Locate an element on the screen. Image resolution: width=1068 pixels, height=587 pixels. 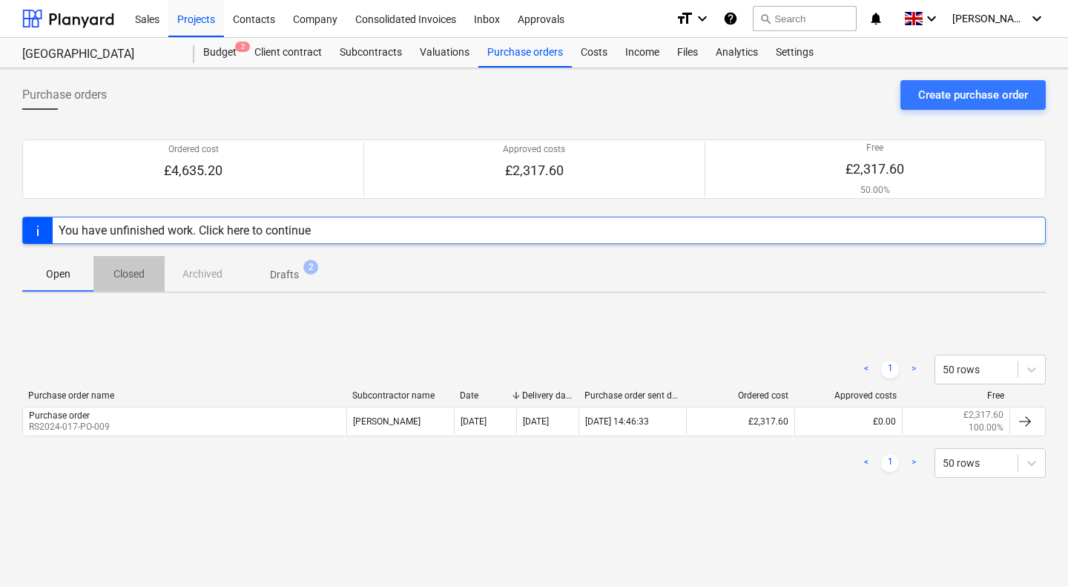
div: Analytics is located at coordinates (736, 53).